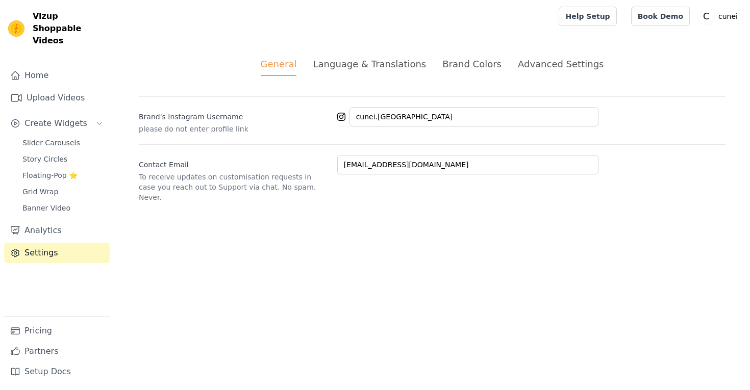  I want to click on span: Grid Wrap, so click(40, 192).